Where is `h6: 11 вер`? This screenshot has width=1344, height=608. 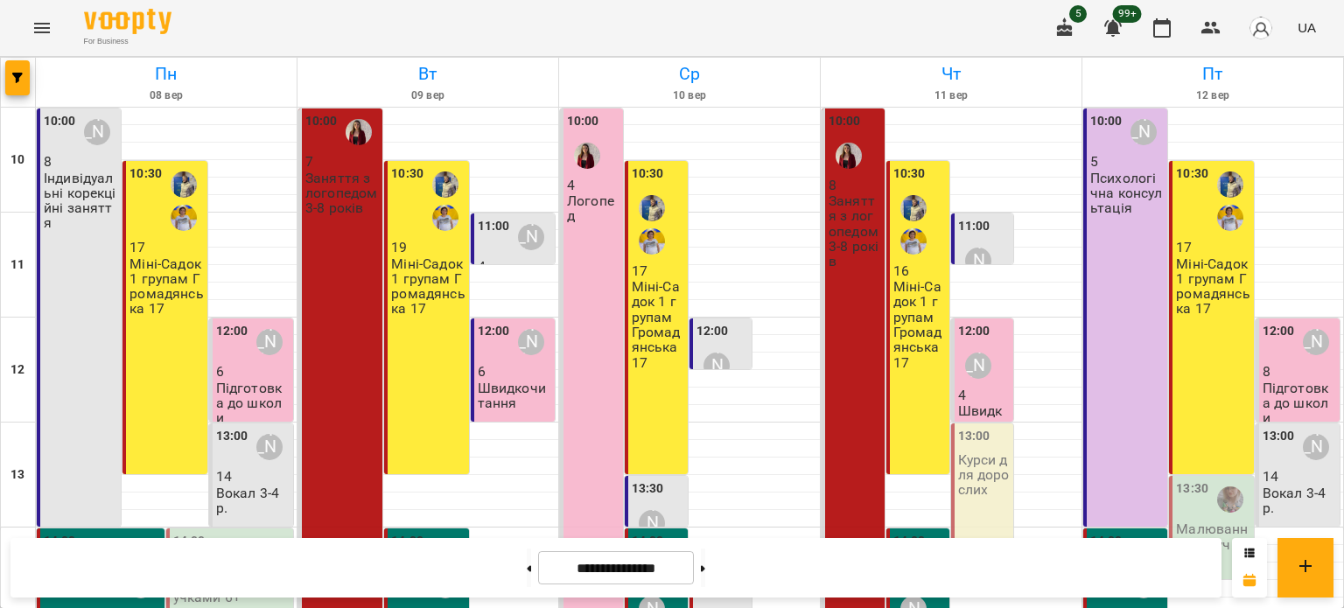
h6: 11 вер is located at coordinates (951, 95).